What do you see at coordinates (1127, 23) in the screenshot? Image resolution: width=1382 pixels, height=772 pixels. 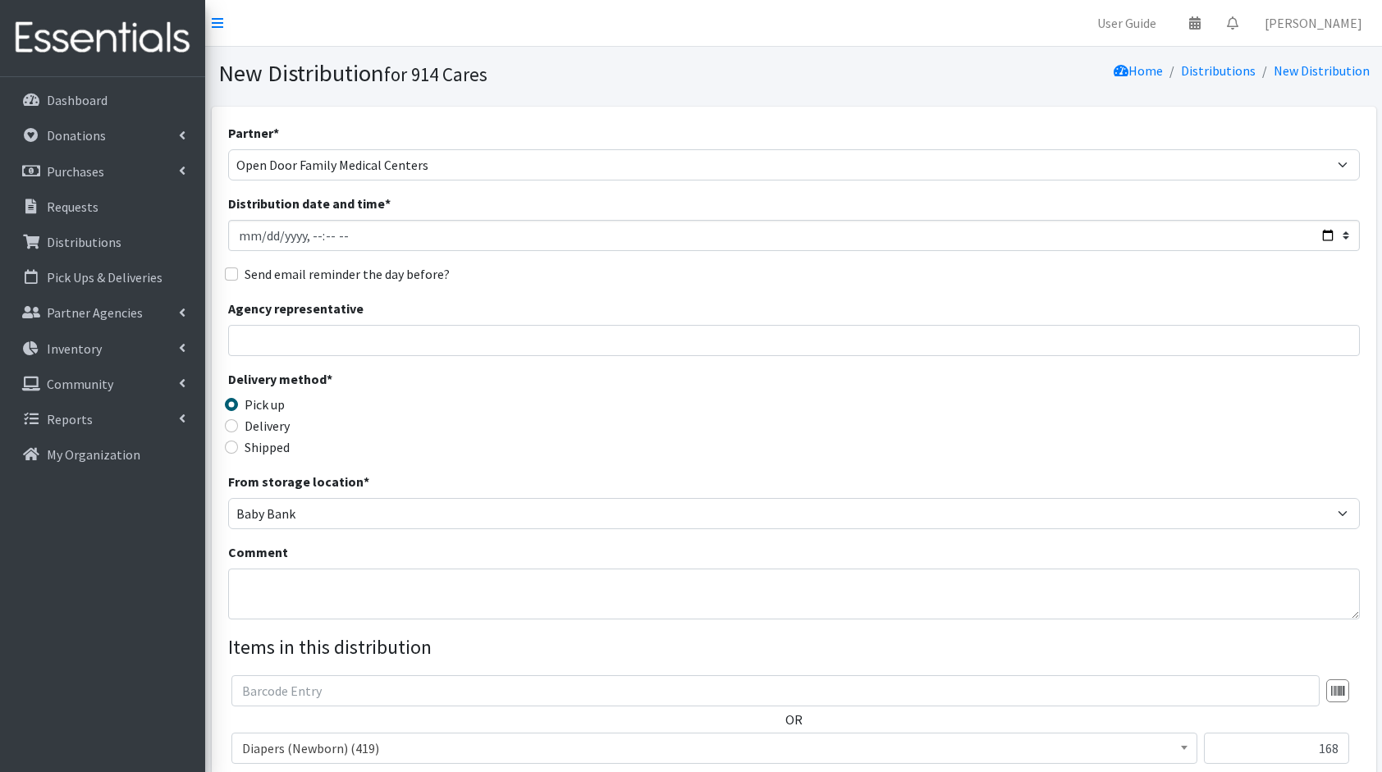 I see `a: User Guide` at bounding box center [1127, 23].